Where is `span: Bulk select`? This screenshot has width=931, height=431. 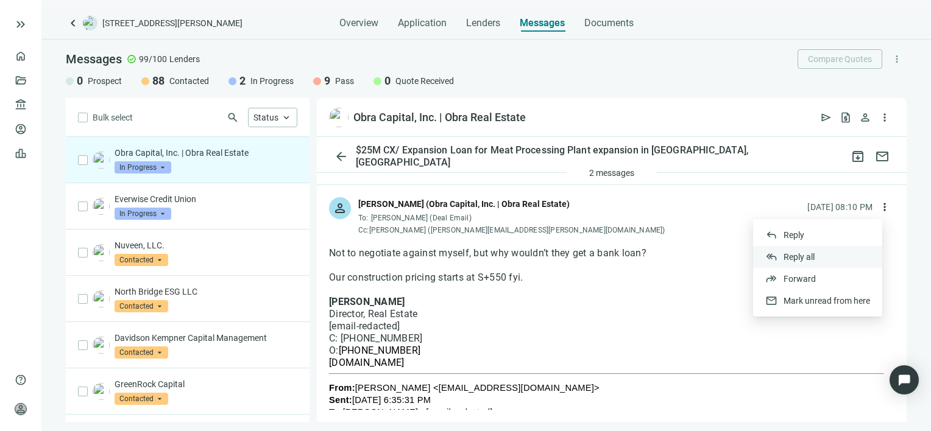
span: Bulk select is located at coordinates (113, 118).